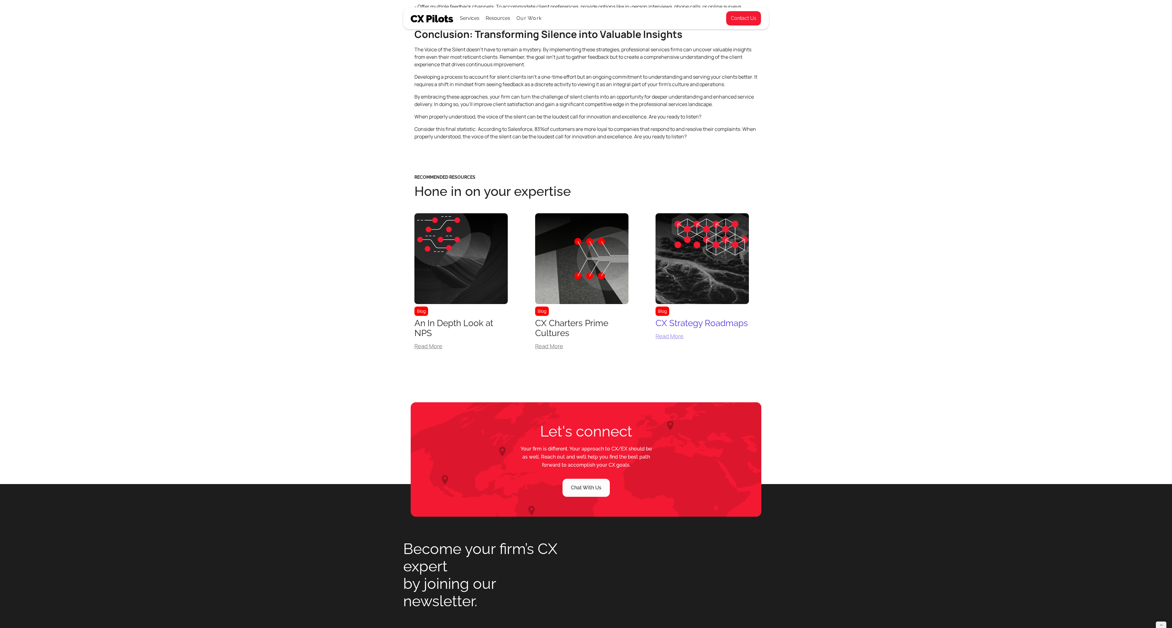 The image size is (1172, 628). What do you see at coordinates (582, 328) in the screenshot?
I see `div: CX Charters Prime Cultures` at bounding box center [582, 328].